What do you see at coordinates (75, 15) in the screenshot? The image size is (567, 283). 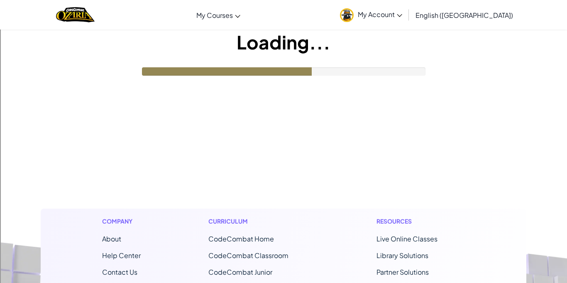 I see `img: Home` at bounding box center [75, 15].